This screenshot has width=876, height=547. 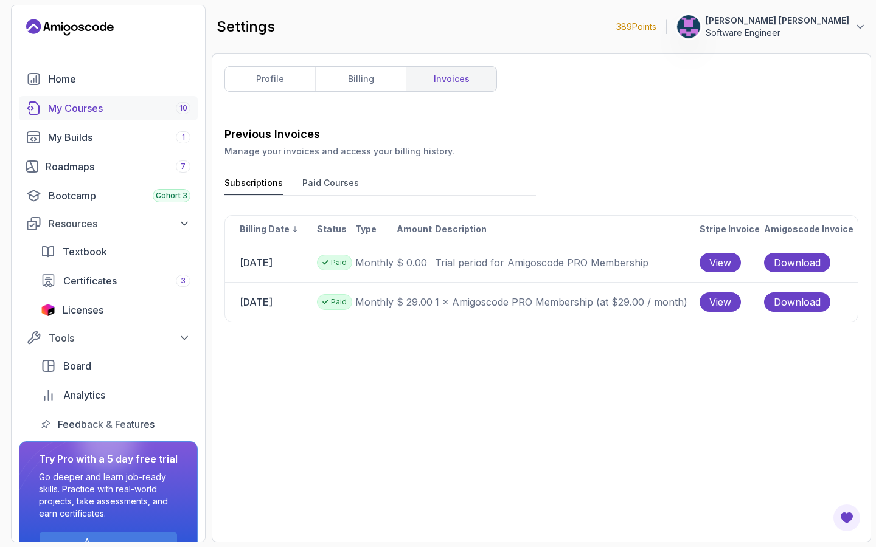 I want to click on p: Trial period for Amigoscode PRO Membership, so click(x=566, y=263).